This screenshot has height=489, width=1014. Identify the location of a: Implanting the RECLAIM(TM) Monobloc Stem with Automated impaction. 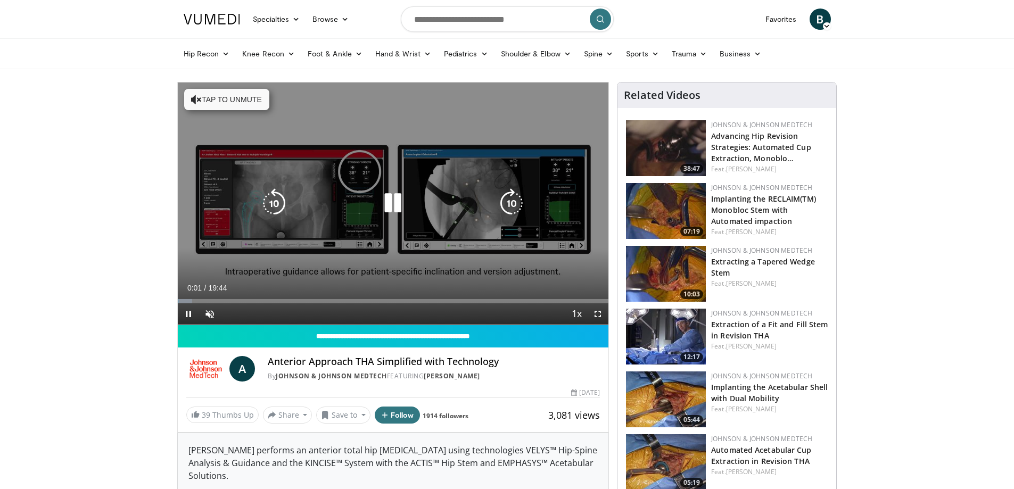
(763, 210).